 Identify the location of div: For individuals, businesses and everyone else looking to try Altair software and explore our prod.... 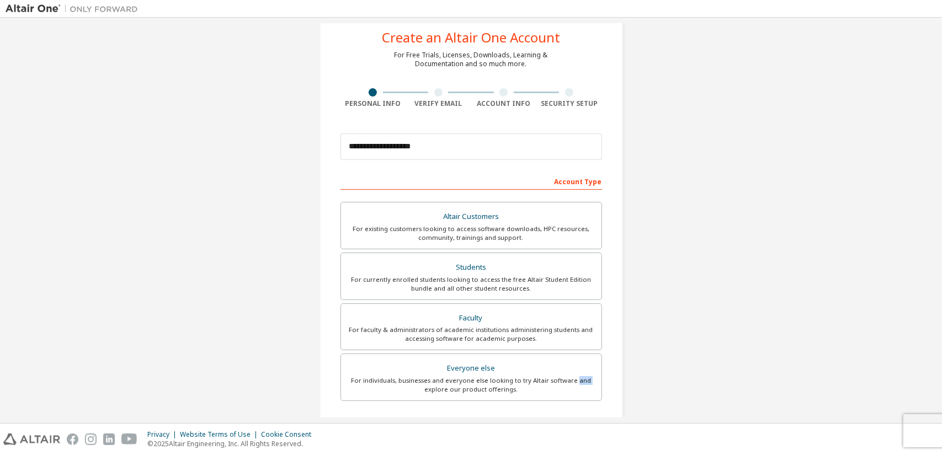
(471, 385).